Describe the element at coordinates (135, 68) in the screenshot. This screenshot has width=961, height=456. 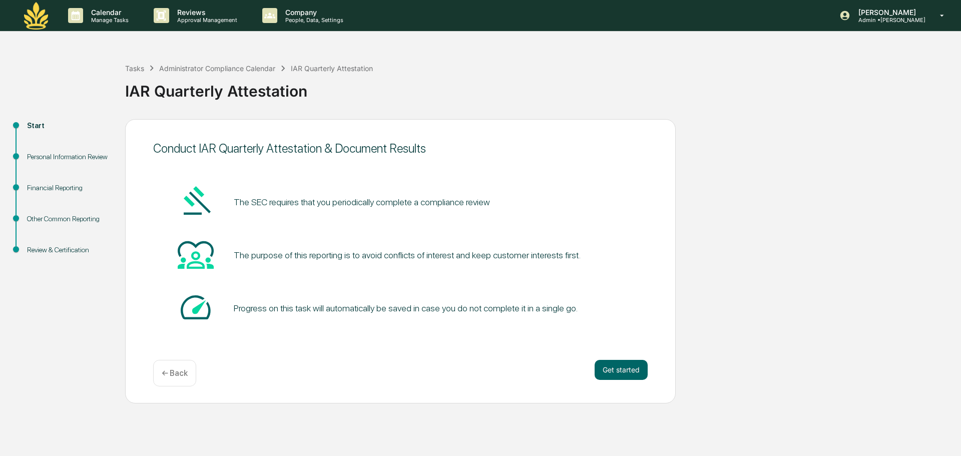
I see `div: Tasks` at that location.